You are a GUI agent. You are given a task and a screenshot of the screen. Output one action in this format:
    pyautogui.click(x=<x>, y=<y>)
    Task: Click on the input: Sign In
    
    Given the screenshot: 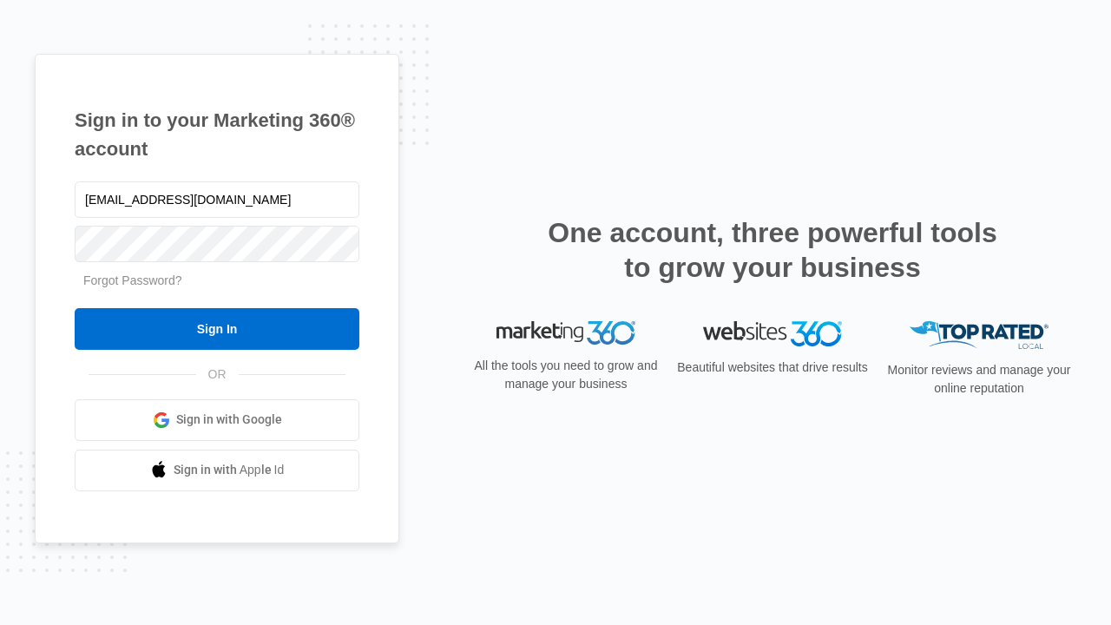 What is the action you would take?
    pyautogui.click(x=217, y=329)
    